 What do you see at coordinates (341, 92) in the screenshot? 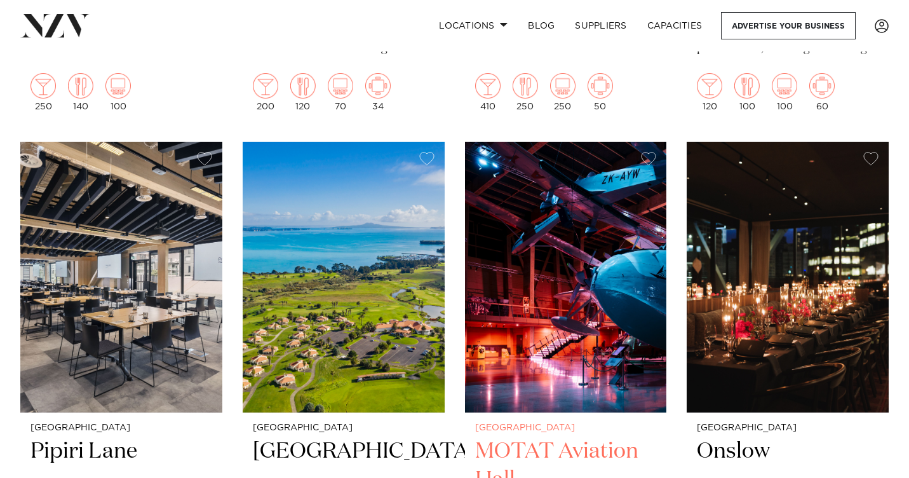
I see `div: 70` at bounding box center [341, 92].